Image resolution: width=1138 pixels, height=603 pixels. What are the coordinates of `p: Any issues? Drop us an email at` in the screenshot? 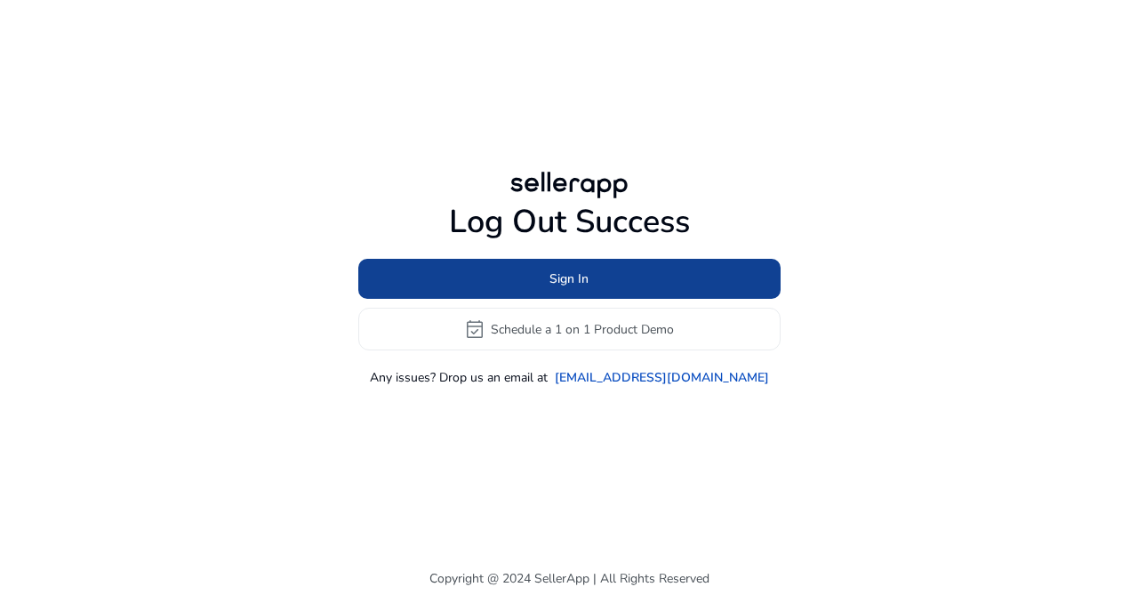 It's located at (459, 377).